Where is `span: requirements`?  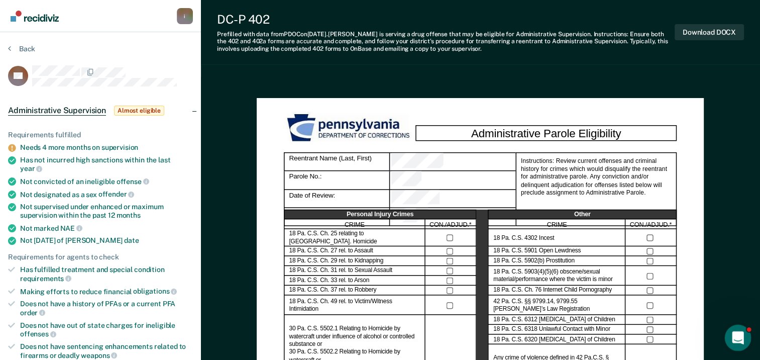
span: requirements is located at coordinates (46, 278).